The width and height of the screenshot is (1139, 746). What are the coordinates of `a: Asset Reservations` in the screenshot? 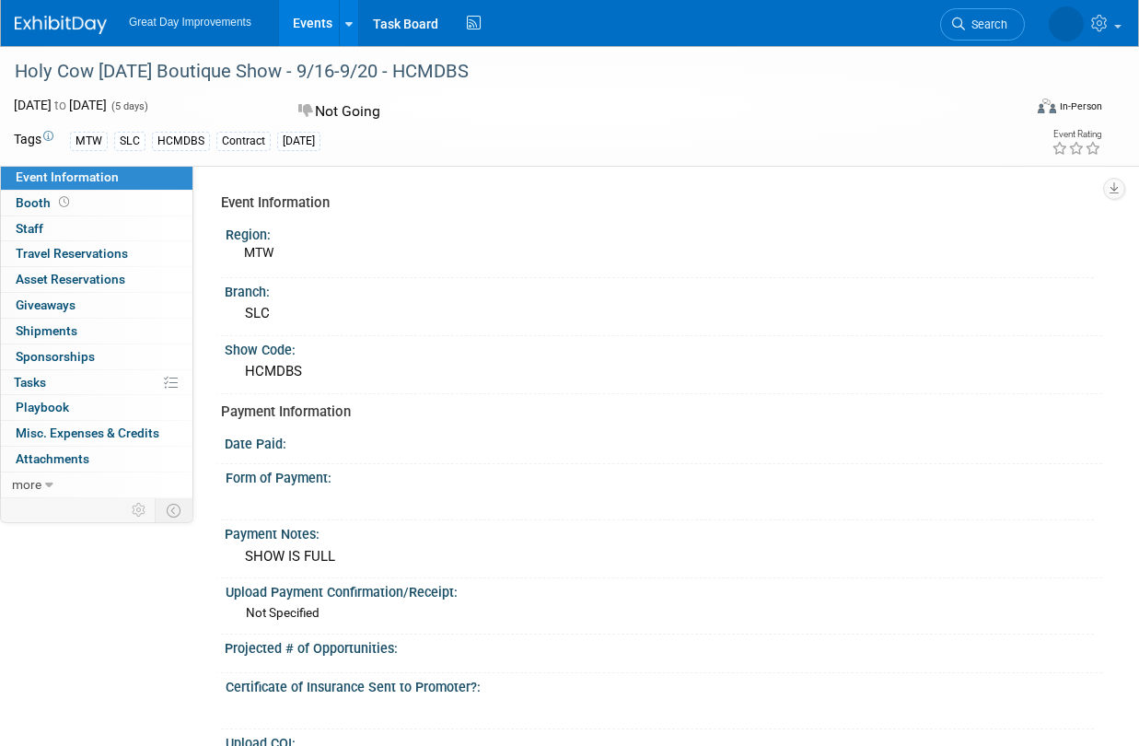 It's located at (97, 279).